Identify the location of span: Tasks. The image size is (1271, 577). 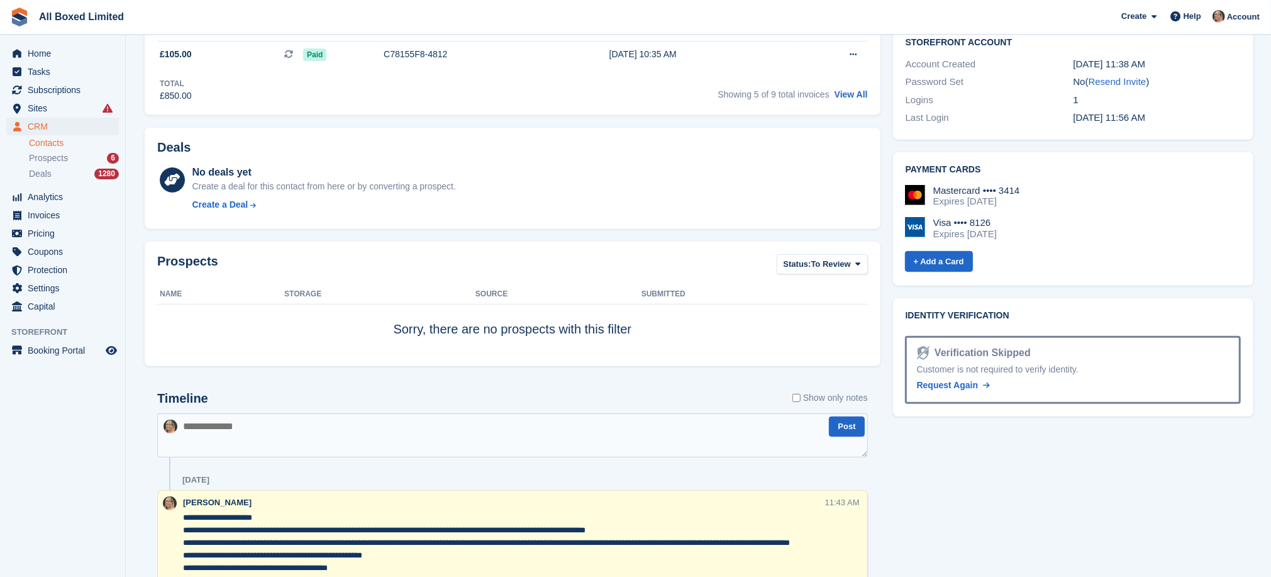
(65, 72).